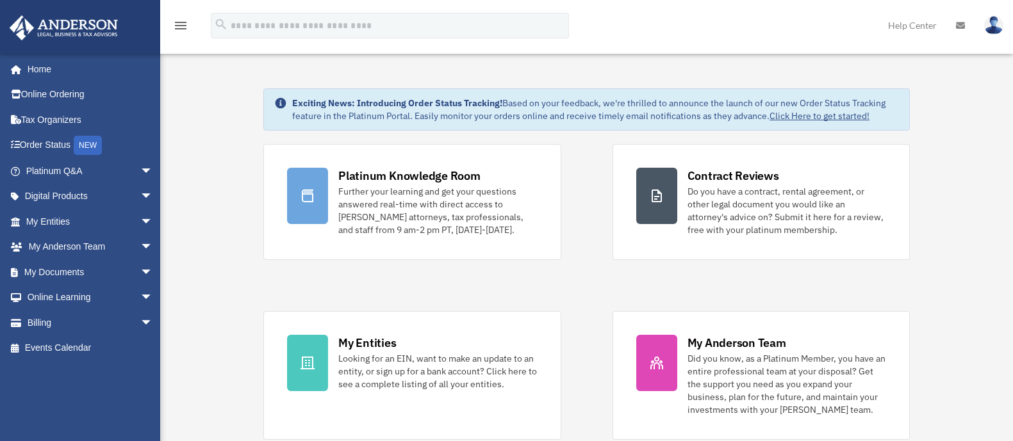 Image resolution: width=1013 pixels, height=441 pixels. I want to click on a: My Entities Looking for an EIN, want to make an update to an entity, or sign up for a bank accoun..., so click(412, 375).